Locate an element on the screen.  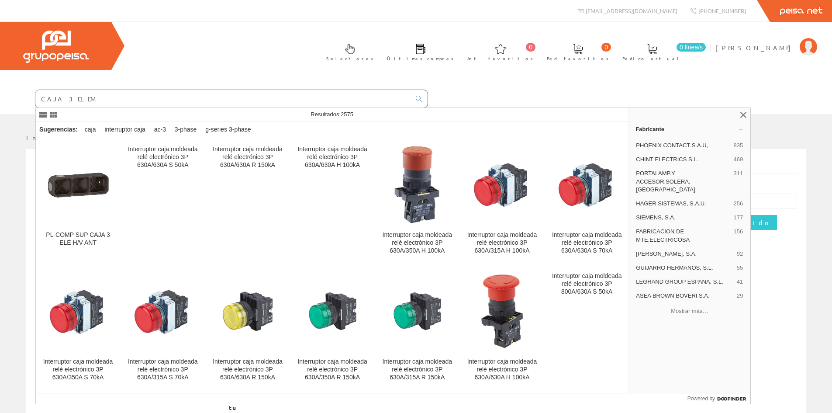
div: 3-phase is located at coordinates (186, 130).